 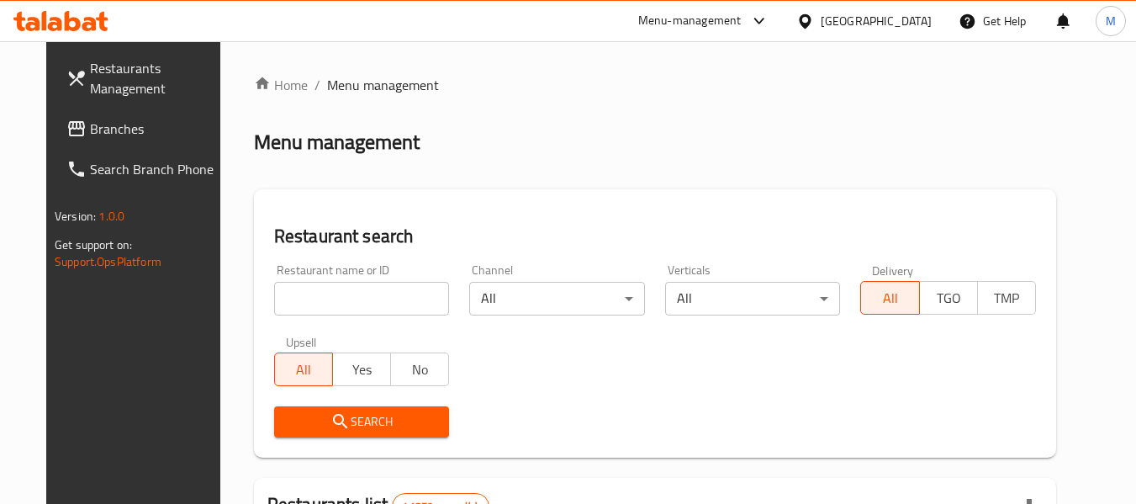 What do you see at coordinates (420, 369) in the screenshot?
I see `button: No` at bounding box center [420, 369].